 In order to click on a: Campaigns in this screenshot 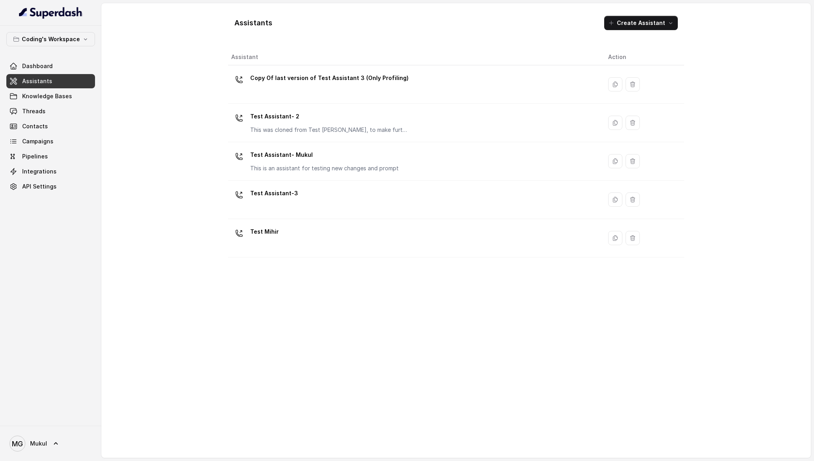, I will do `click(51, 141)`.